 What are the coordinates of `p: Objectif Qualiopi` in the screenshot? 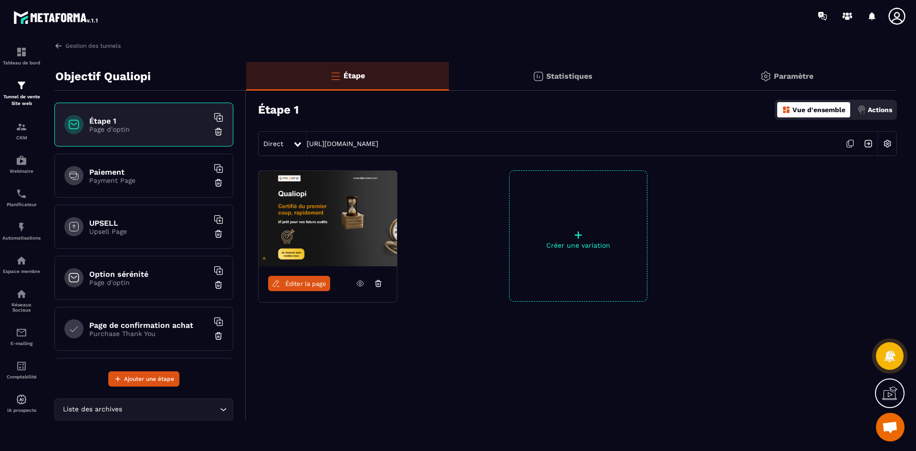 It's located at (103, 76).